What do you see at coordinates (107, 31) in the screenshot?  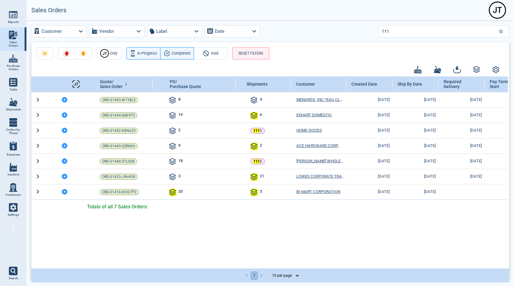 I see `label: Vendor` at bounding box center [107, 31].